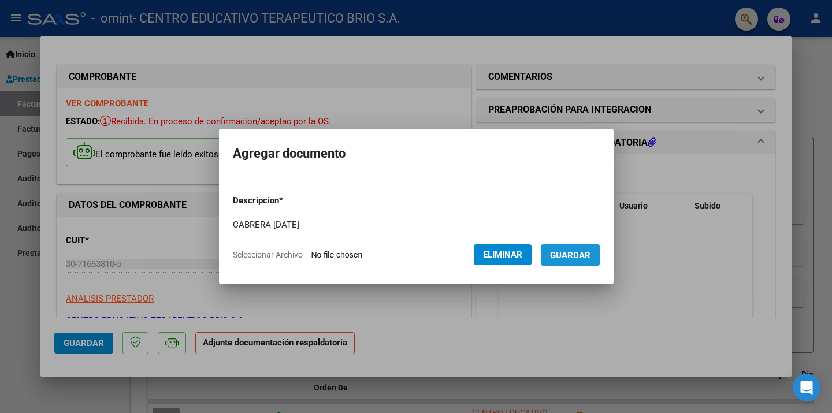  What do you see at coordinates (503, 255) in the screenshot?
I see `button: Eliminar` at bounding box center [503, 255].